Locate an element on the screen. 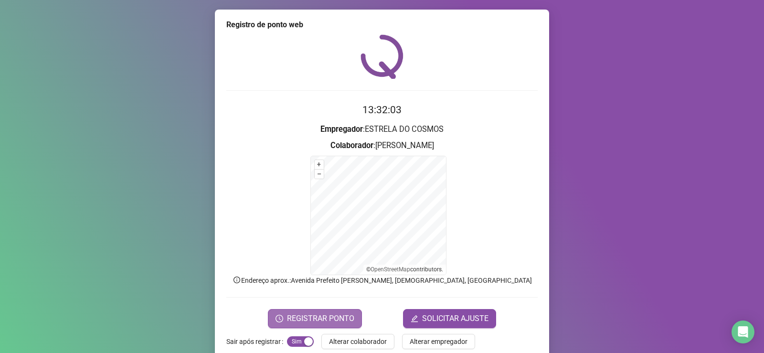 The width and height of the screenshot is (764, 353). a: OpenStreetMap is located at coordinates (390, 269).